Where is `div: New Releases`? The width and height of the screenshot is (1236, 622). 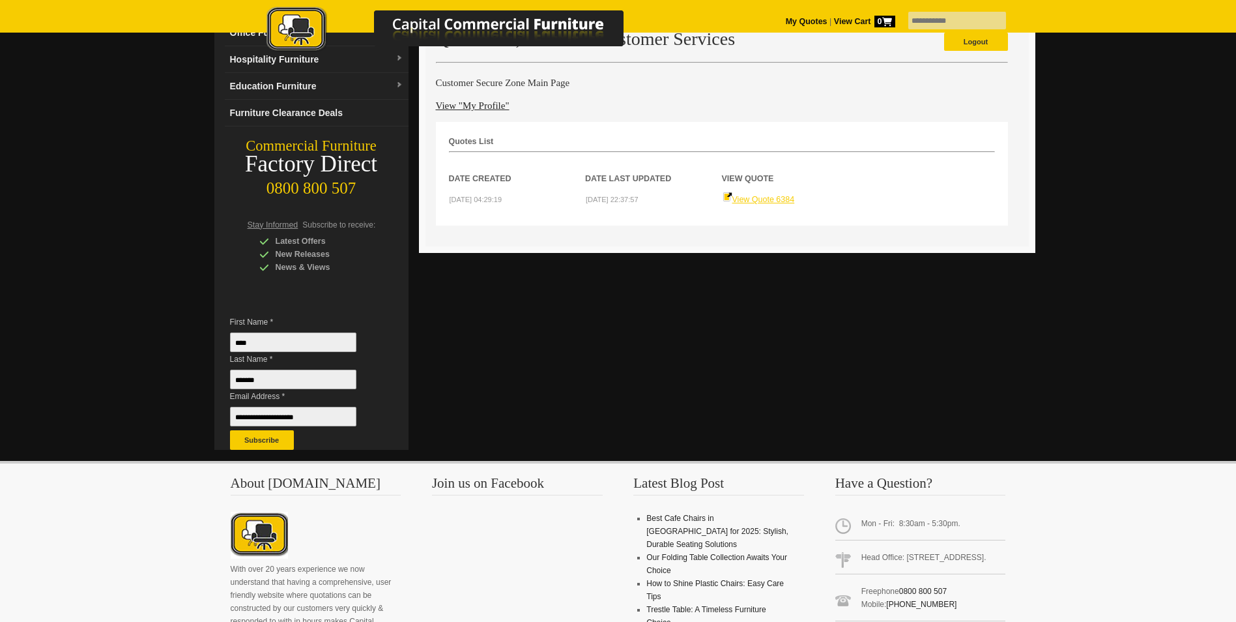
div: New Releases is located at coordinates (321, 254).